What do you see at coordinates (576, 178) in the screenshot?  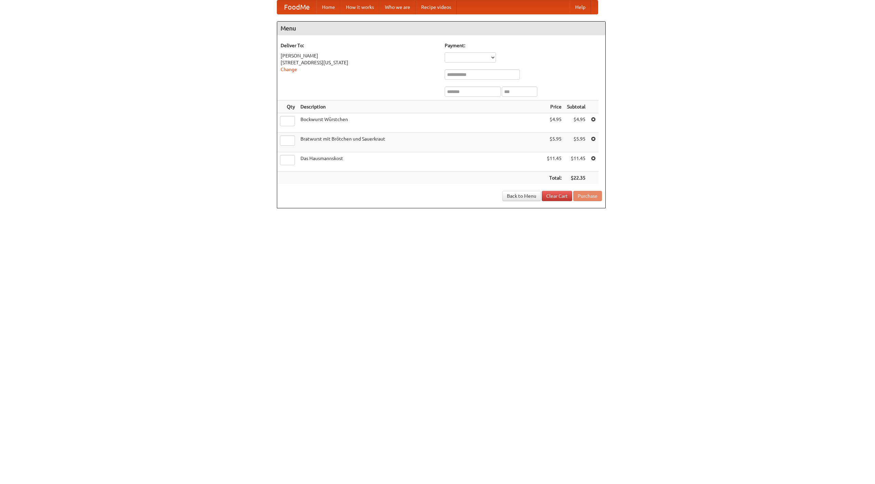 I see `th: $22.35` at bounding box center [576, 178].